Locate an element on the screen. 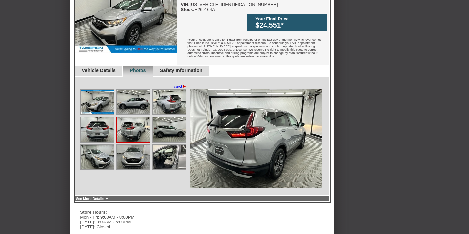 This screenshot has height=234, width=469. div: Store Hours: is located at coordinates (128, 212).